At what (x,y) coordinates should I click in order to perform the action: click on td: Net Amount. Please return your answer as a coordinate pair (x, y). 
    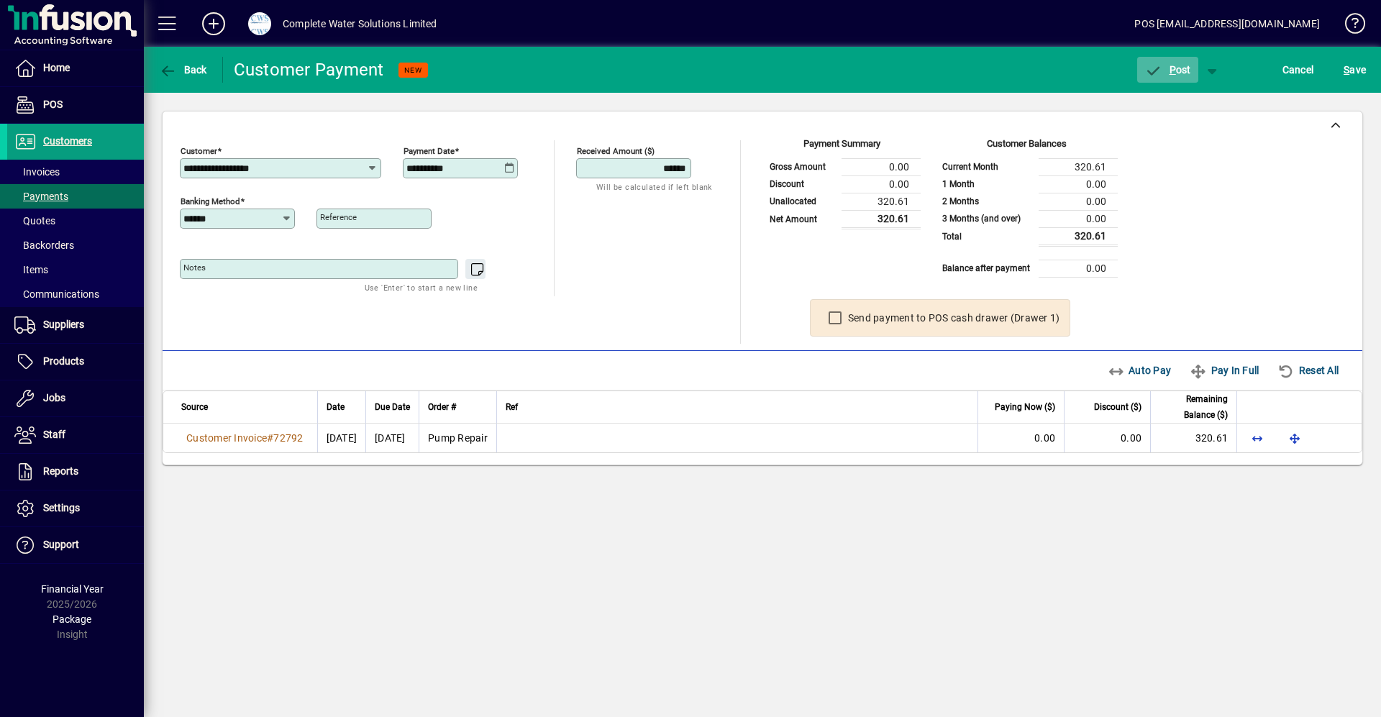
    Looking at the image, I should click on (802, 219).